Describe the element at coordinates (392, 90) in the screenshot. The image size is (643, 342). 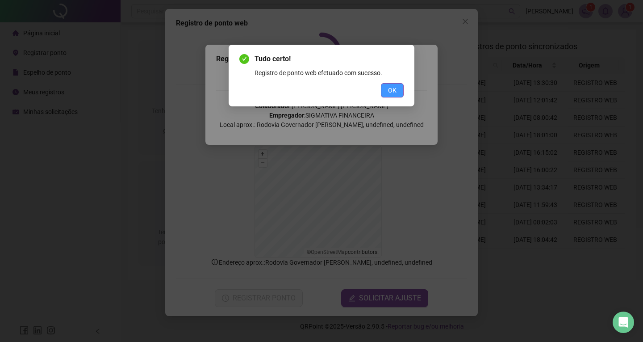
I see `button: OK` at that location.